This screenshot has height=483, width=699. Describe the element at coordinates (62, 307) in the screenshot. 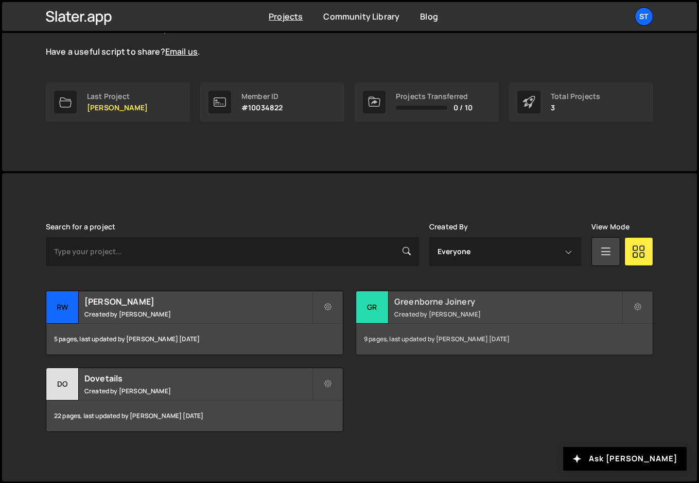

I see `div: RW` at that location.